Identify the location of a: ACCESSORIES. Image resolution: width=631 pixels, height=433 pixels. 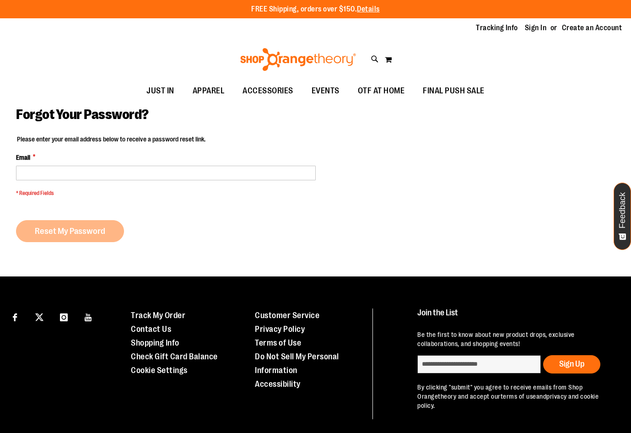
(268, 91).